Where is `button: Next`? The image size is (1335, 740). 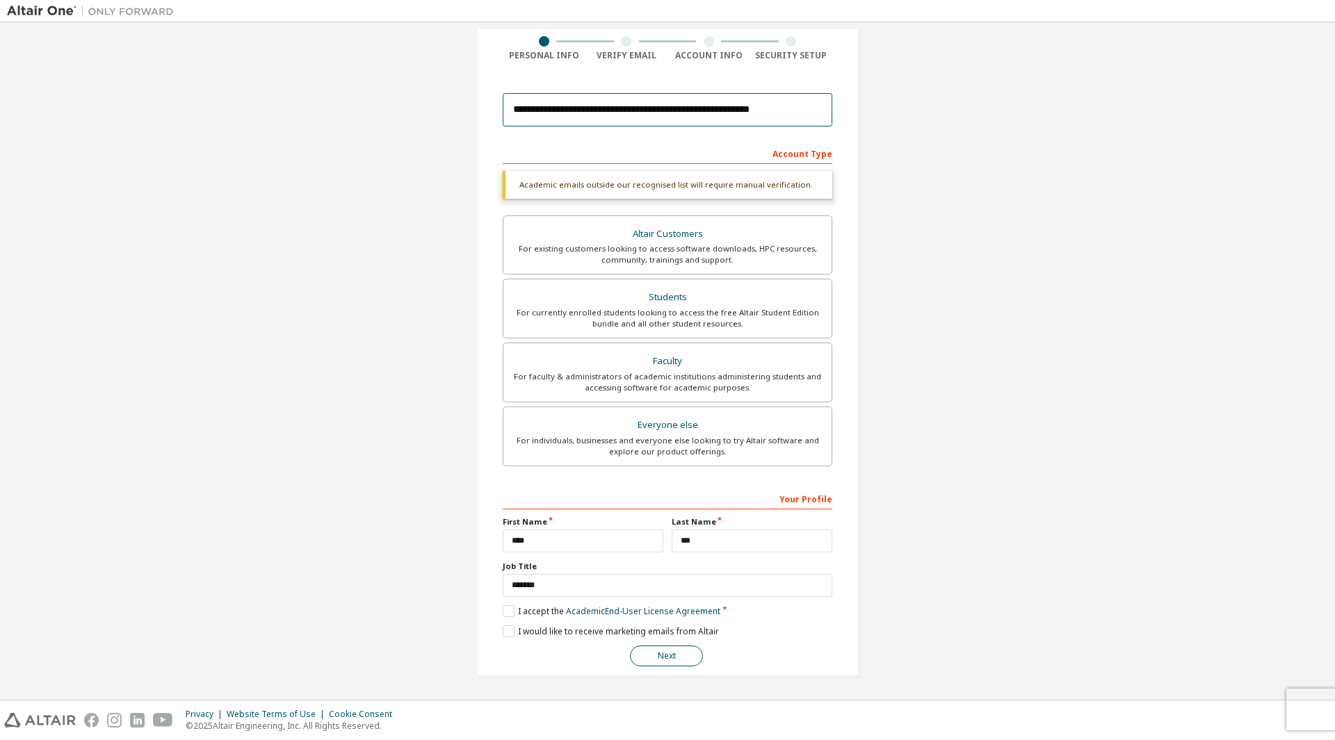 button: Next is located at coordinates (666, 656).